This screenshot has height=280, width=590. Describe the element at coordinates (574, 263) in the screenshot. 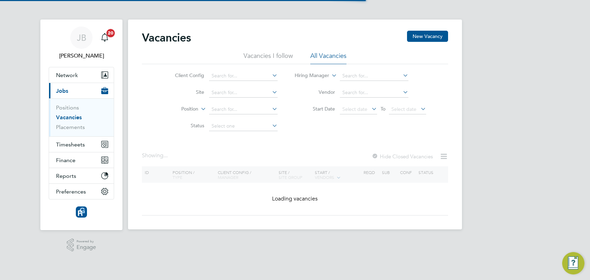

I see `button: Engage Resource Center` at that location.